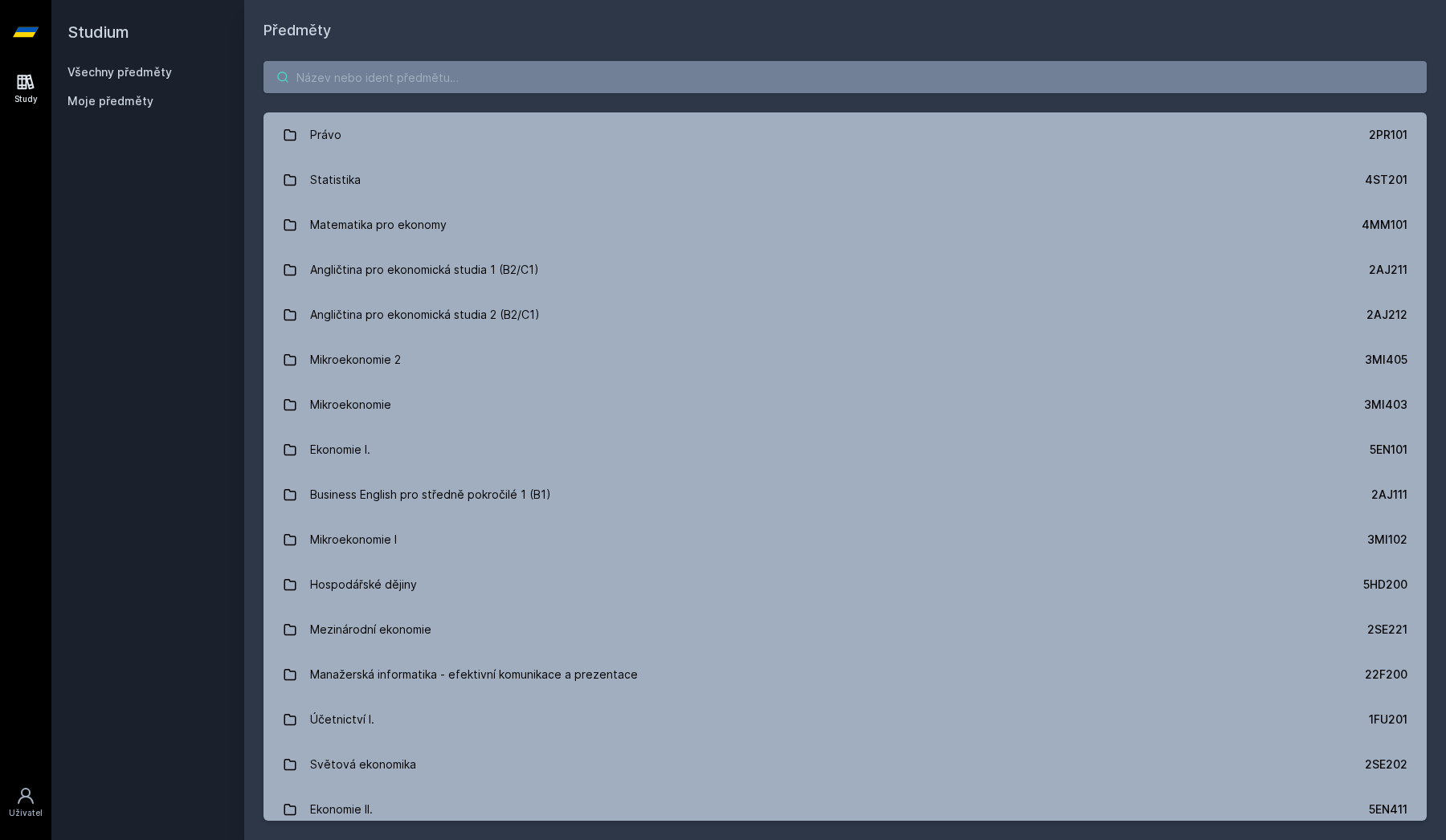 Image resolution: width=1446 pixels, height=840 pixels. Describe the element at coordinates (350, 404) in the screenshot. I see `div: Mikroekonomie` at that location.